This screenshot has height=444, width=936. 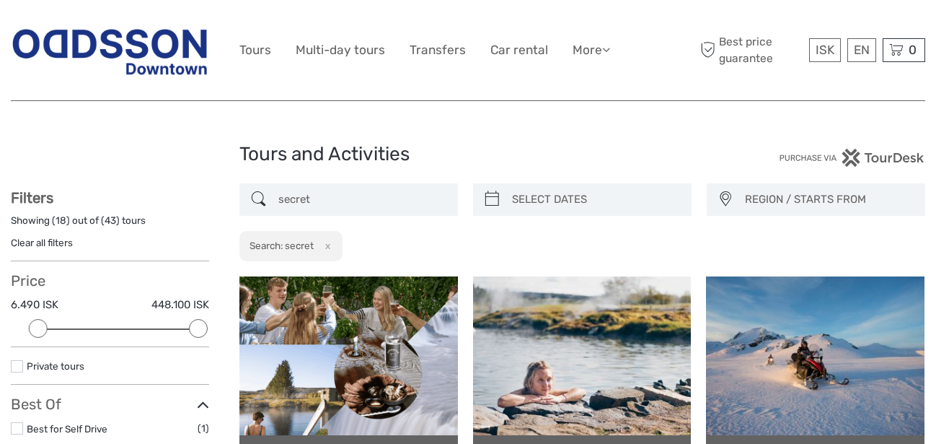 I want to click on a: Private tours, so click(x=56, y=366).